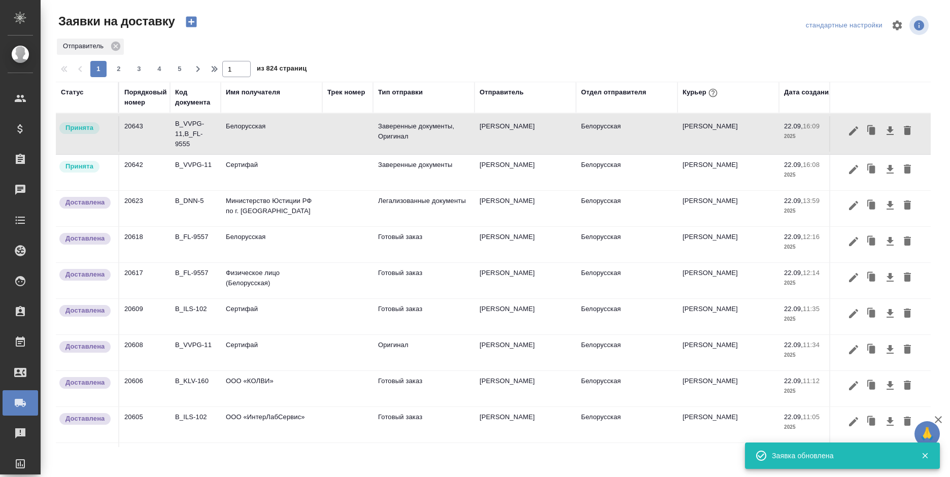 The width and height of the screenshot is (950, 477). I want to click on td: 20642, so click(145, 173).